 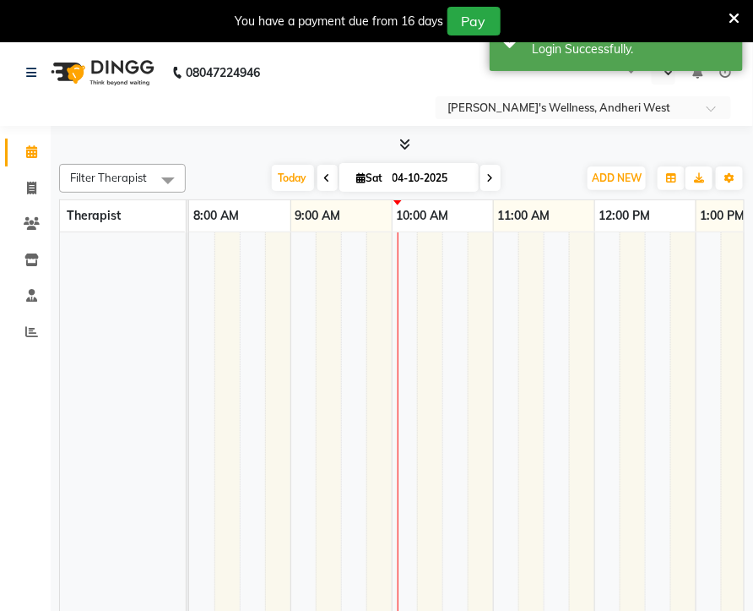 What do you see at coordinates (423, 215) in the screenshot?
I see `a: 10:00 AM` at bounding box center [423, 215].